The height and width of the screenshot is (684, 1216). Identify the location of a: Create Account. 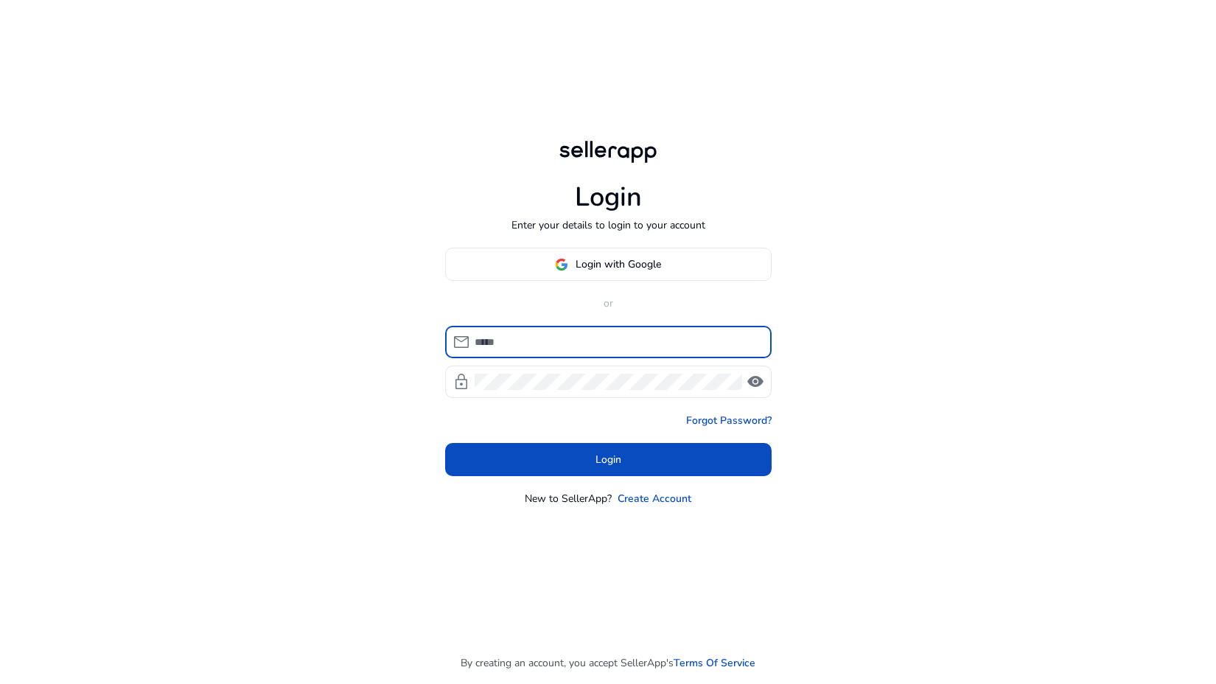
(654, 498).